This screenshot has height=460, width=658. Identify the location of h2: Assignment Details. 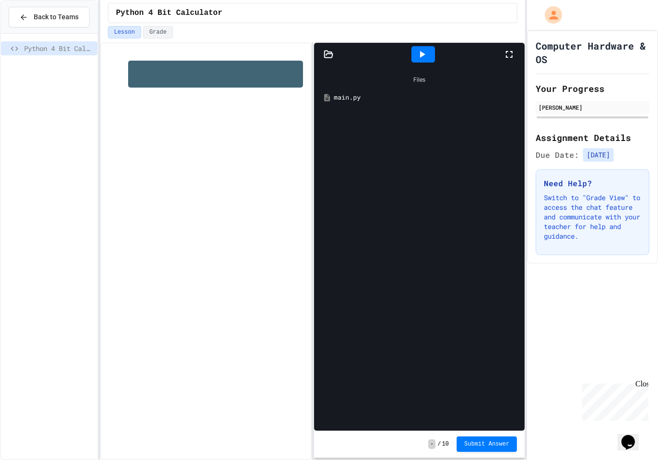
(592, 138).